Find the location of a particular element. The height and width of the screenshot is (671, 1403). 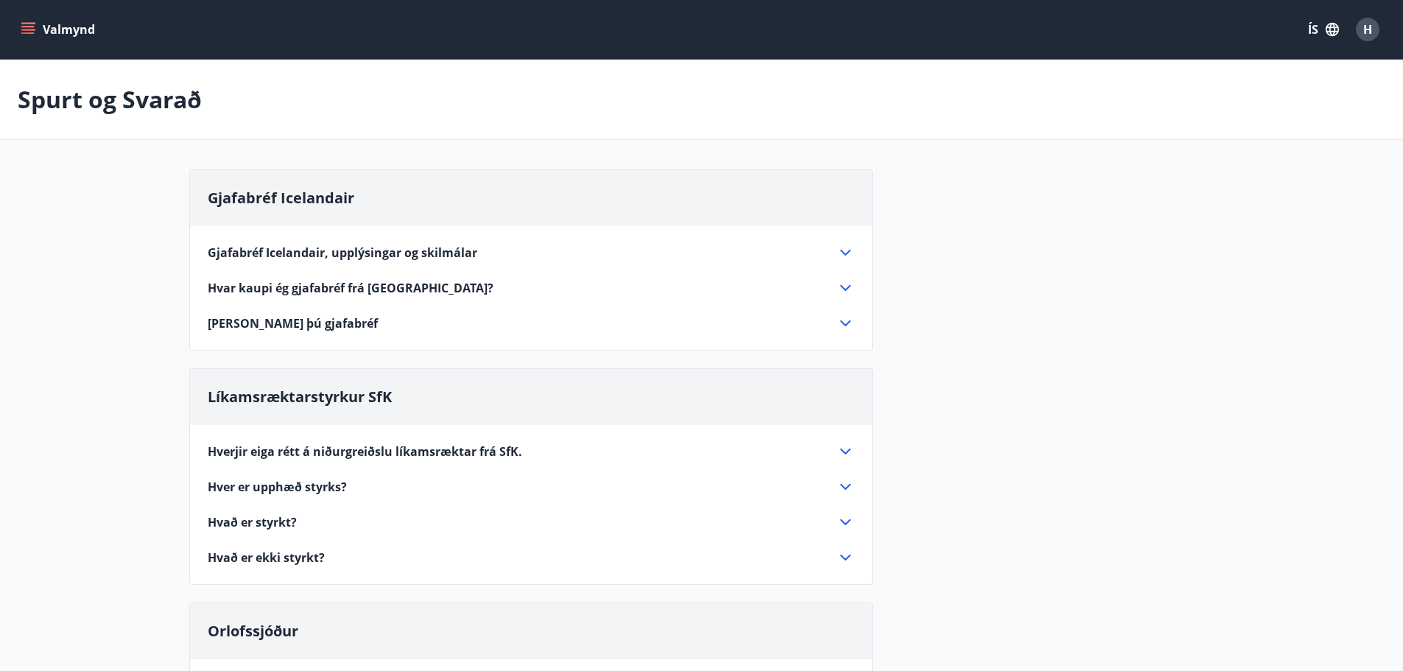

span: Orlofssjóður is located at coordinates (253, 630).